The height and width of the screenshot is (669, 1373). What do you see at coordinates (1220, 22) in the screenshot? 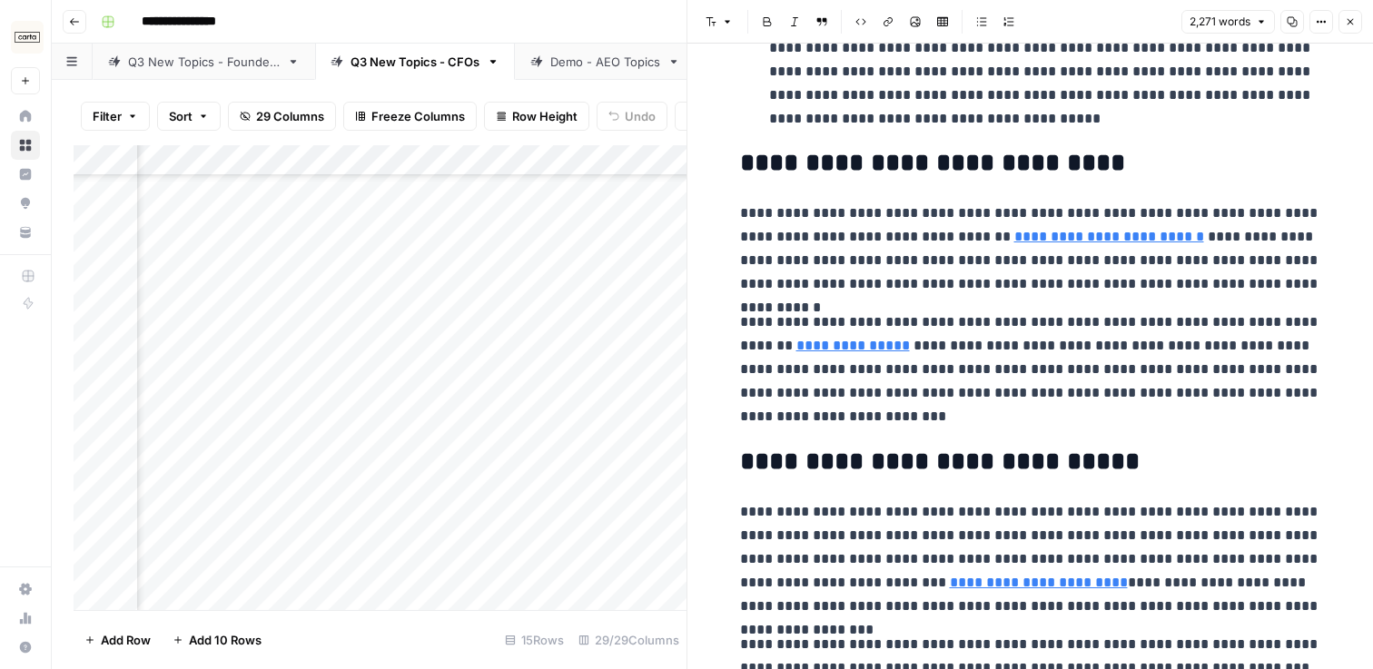
I see `span: 2,271 words` at bounding box center [1220, 22].